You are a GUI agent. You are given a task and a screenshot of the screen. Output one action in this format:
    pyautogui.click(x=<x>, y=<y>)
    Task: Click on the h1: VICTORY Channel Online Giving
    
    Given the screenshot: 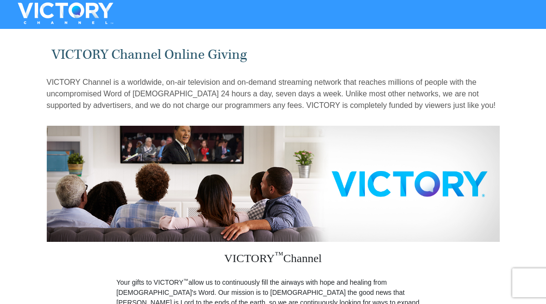 What is the action you would take?
    pyautogui.click(x=273, y=54)
    